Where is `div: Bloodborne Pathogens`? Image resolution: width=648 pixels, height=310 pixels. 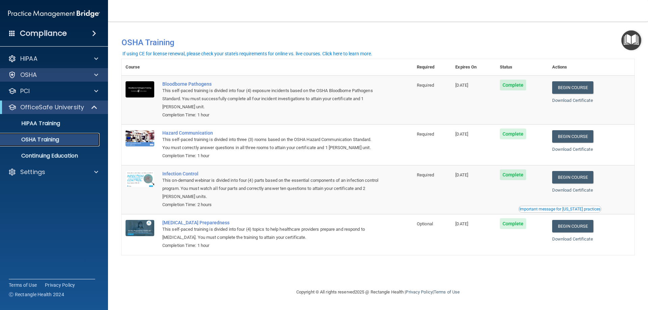
div: Bloodborne Pathogens is located at coordinates (271, 84).